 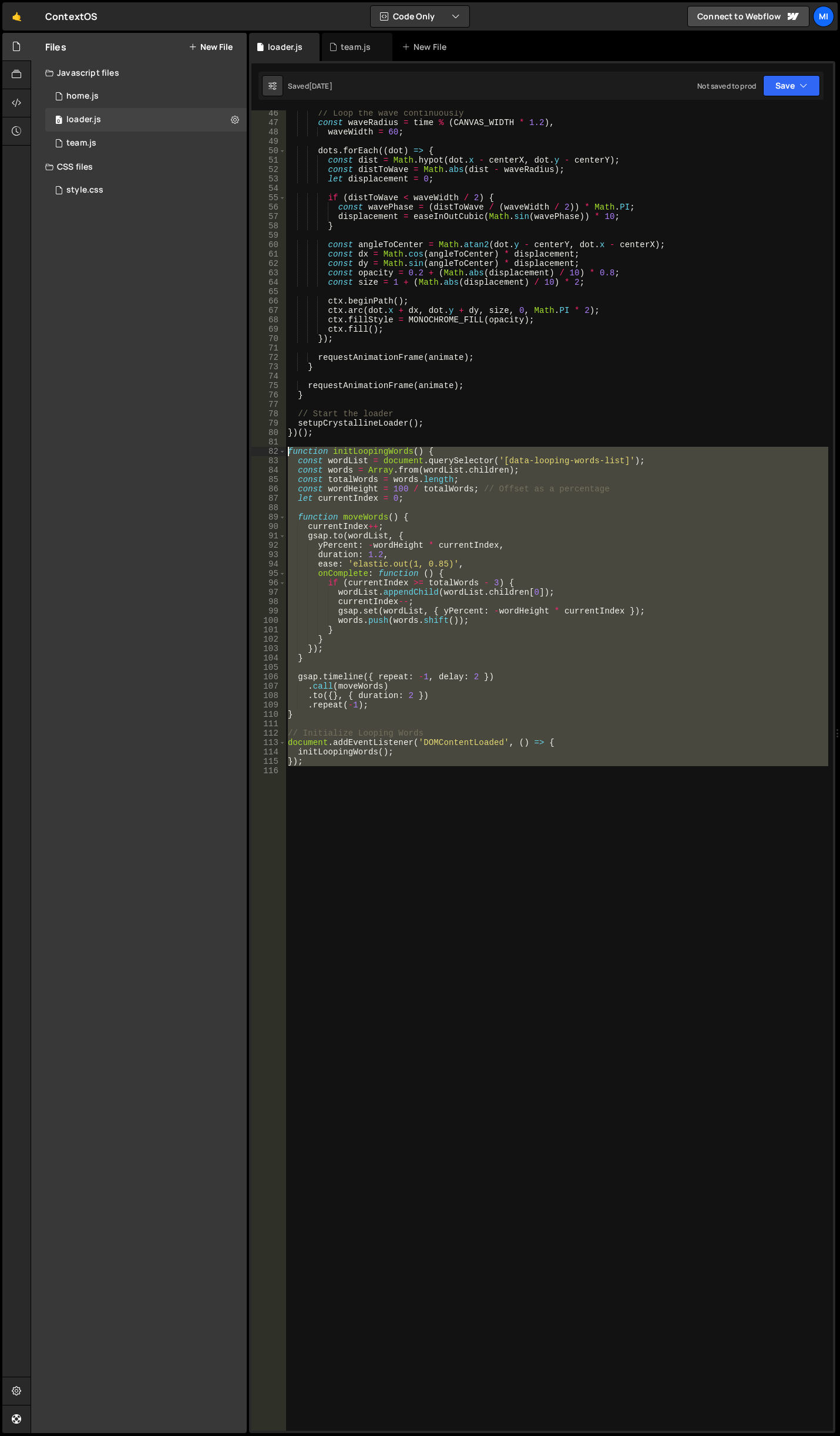 What do you see at coordinates (268, 508) in the screenshot?
I see `div: 88` at bounding box center [268, 508].